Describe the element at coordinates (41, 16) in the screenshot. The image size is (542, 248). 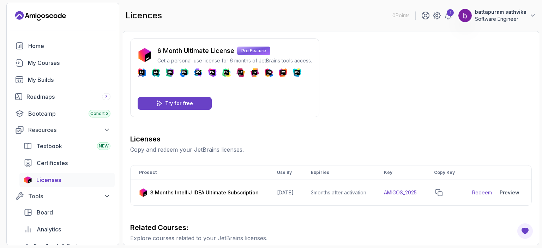
I see `a: Landing page` at that location.